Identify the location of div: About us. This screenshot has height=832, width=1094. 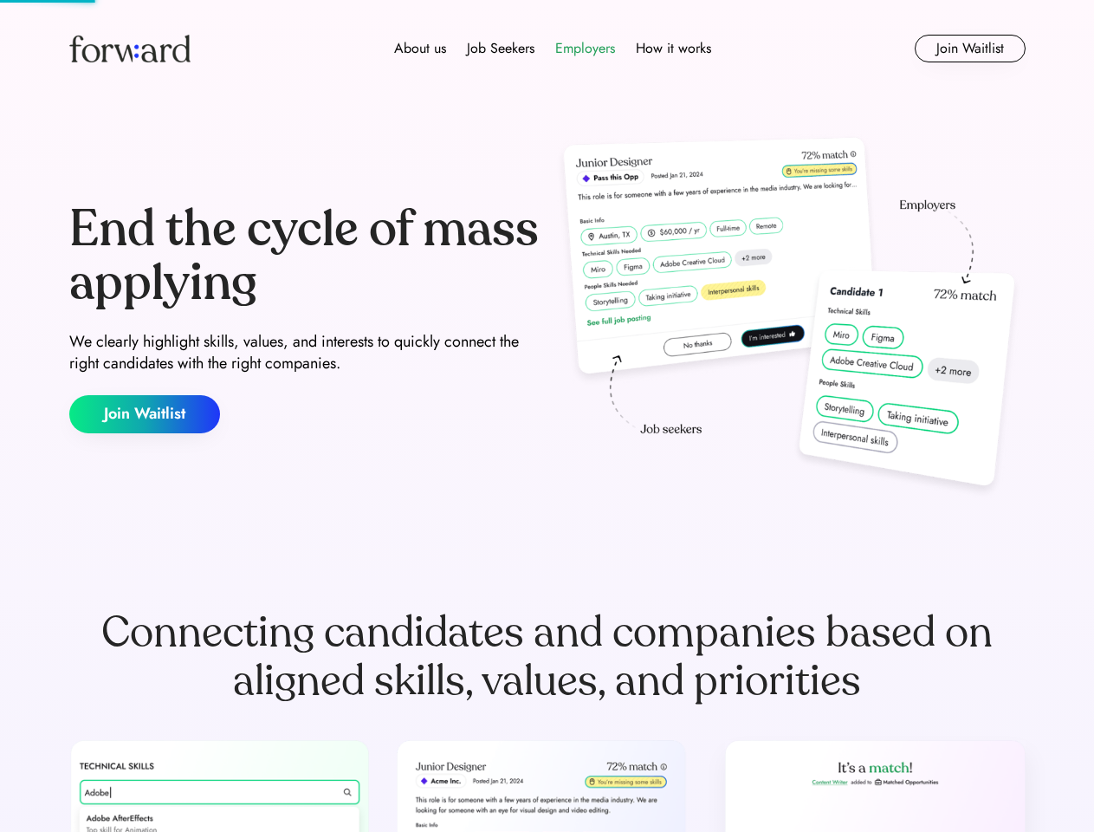
(420, 49).